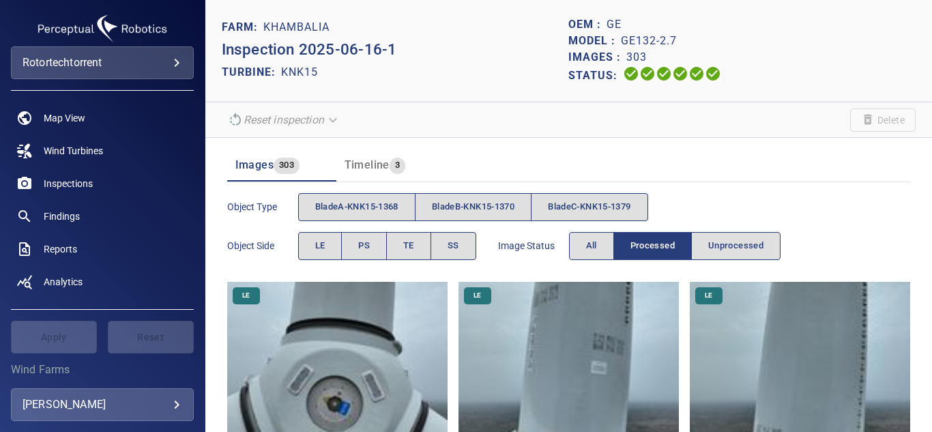 This screenshot has width=932, height=432. I want to click on a: findings noActive, so click(102, 216).